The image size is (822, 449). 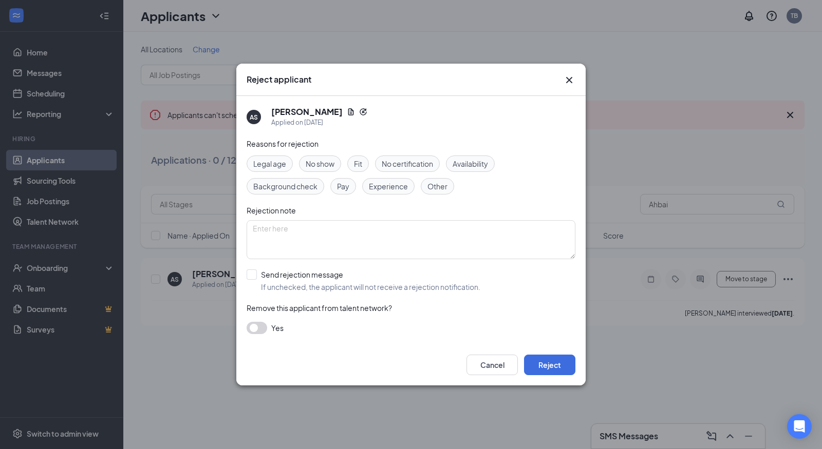 What do you see at coordinates (319, 308) in the screenshot?
I see `span: Remove this applicant from talent network?` at bounding box center [319, 308].